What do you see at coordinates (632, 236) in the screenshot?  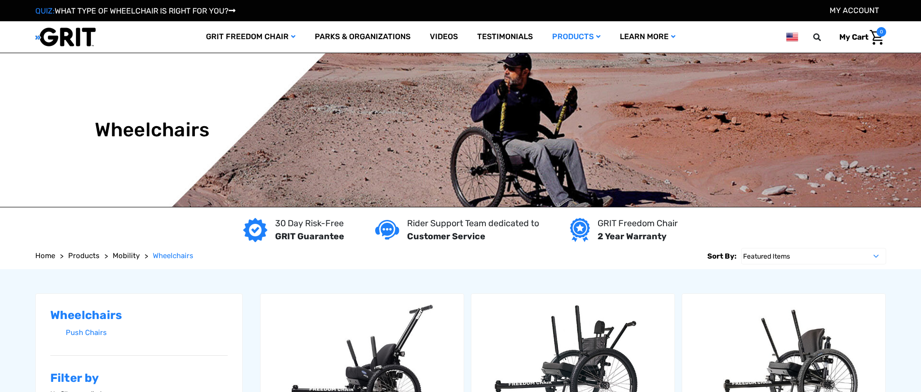 I see `strong: 2 Year Warranty` at bounding box center [632, 236].